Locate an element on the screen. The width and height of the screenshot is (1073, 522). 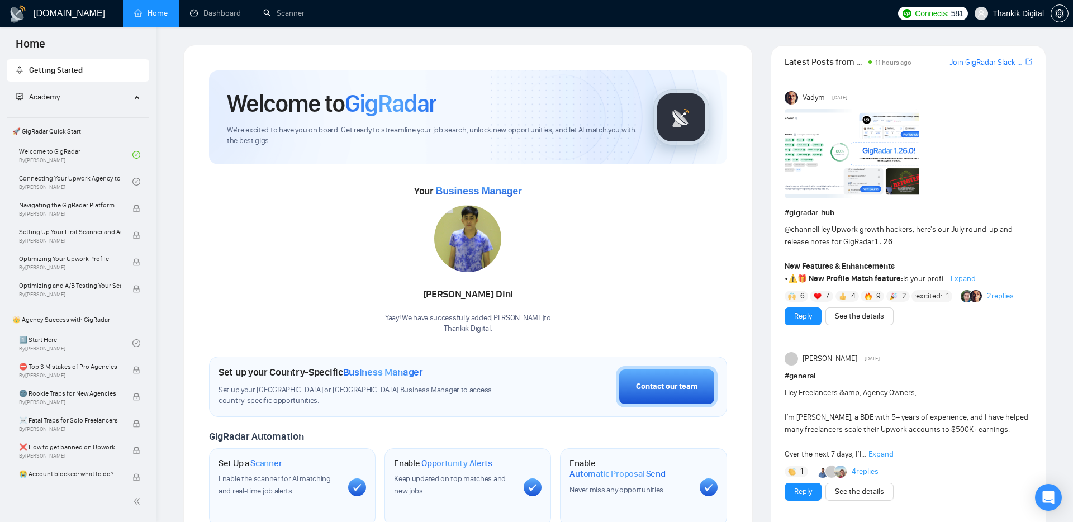
li: Getting Started is located at coordinates (78, 70).